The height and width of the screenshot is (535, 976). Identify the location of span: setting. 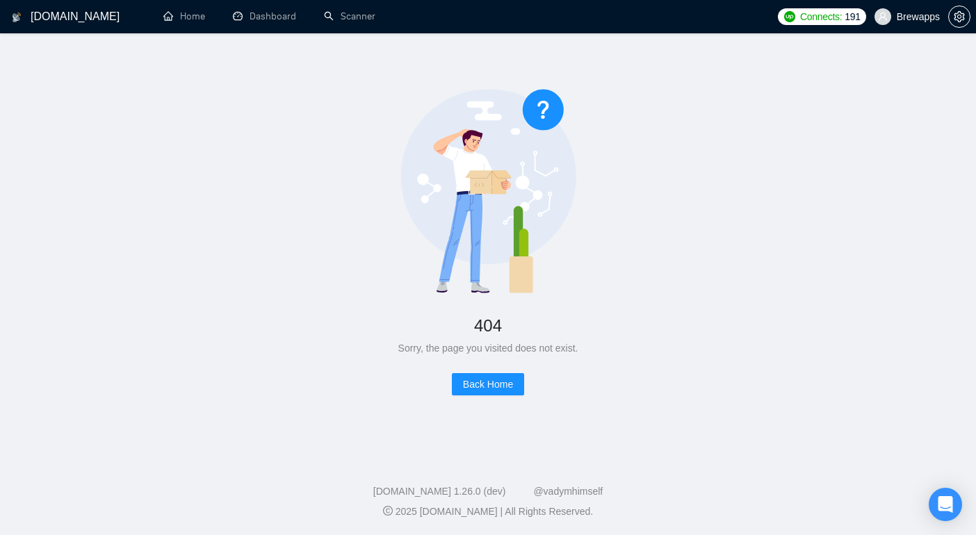
(959, 17).